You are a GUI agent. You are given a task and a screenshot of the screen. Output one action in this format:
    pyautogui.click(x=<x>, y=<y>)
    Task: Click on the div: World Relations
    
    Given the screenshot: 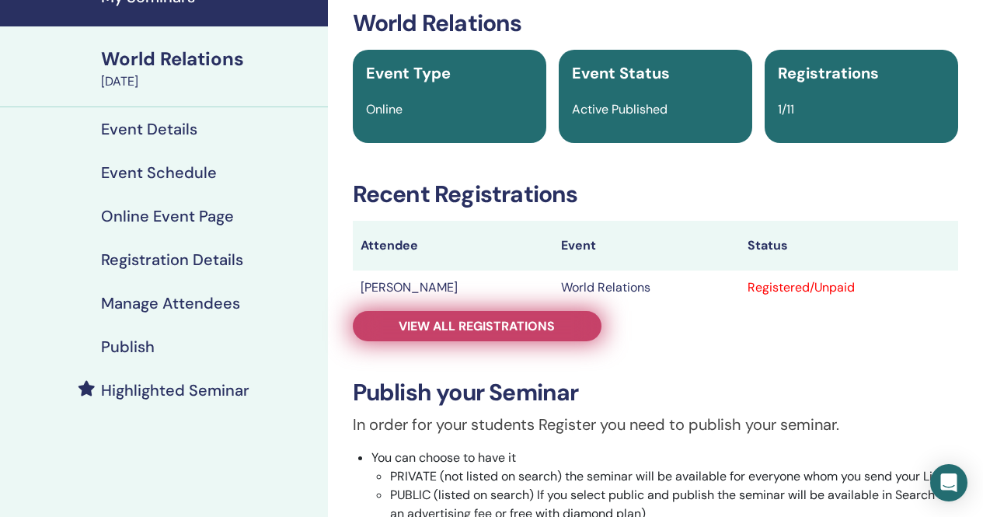 What is the action you would take?
    pyautogui.click(x=210, y=59)
    